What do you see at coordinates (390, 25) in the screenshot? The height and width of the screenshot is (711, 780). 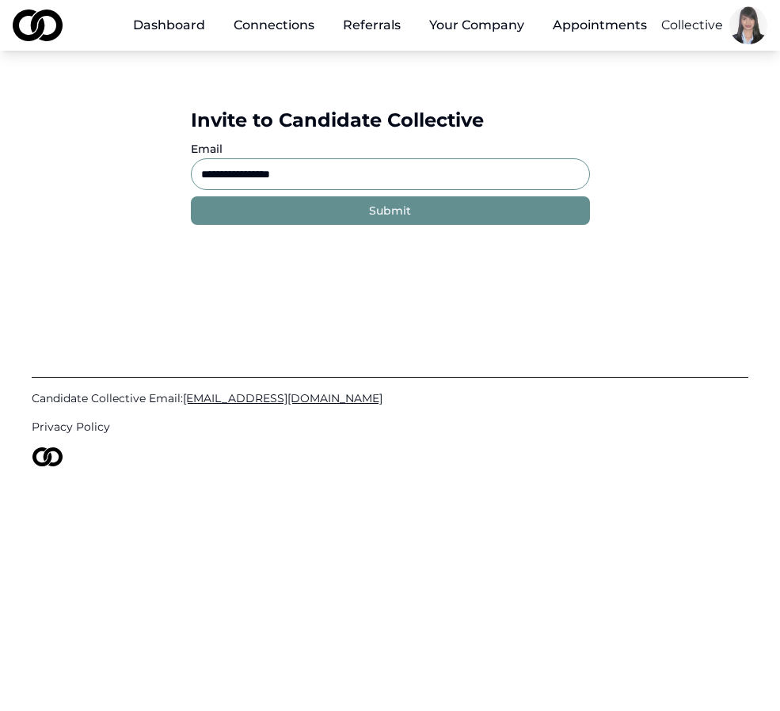 I see `nav: Main` at bounding box center [390, 25].